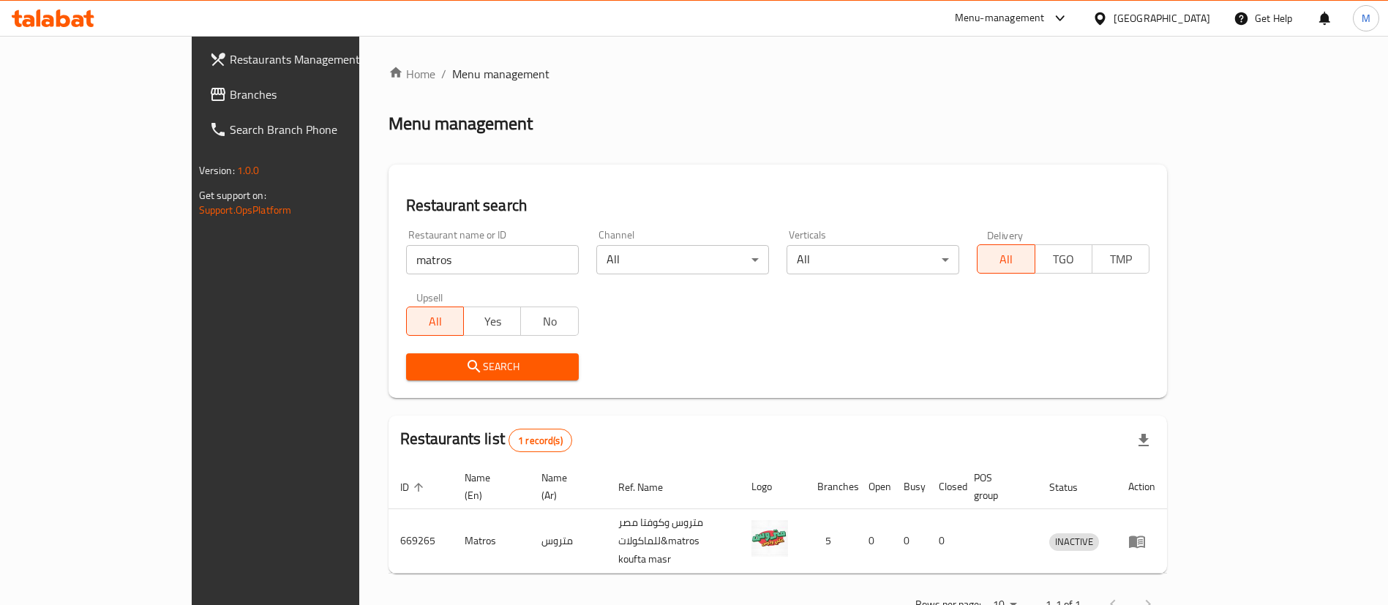 This screenshot has width=1388, height=605. I want to click on table: enhanced table, so click(778, 519).